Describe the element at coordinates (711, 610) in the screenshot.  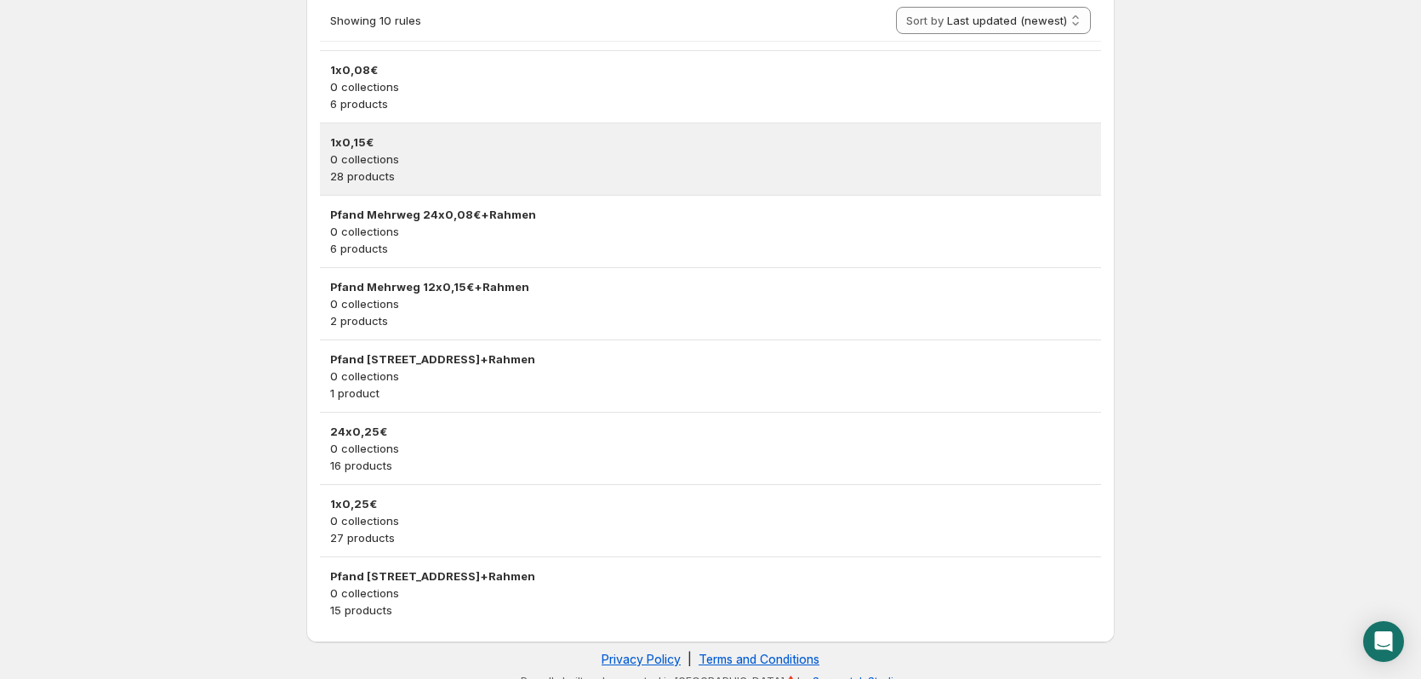
I see `p: 15 products` at that location.